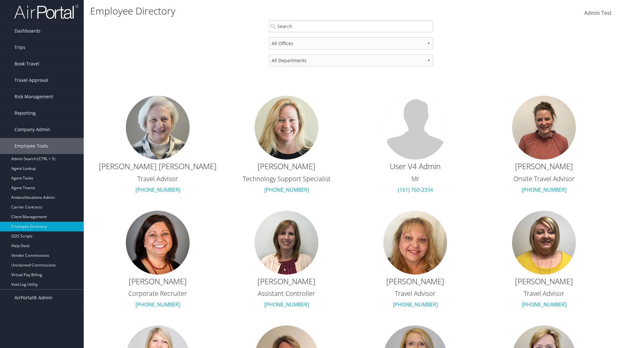 This screenshot has width=618, height=348. What do you see at coordinates (416, 243) in the screenshot?
I see `img: lanea-blosser.jpg` at bounding box center [416, 243].